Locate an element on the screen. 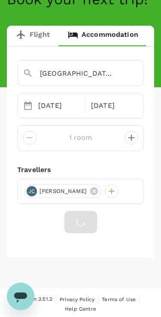  a: Terms of Use is located at coordinates (118, 300).